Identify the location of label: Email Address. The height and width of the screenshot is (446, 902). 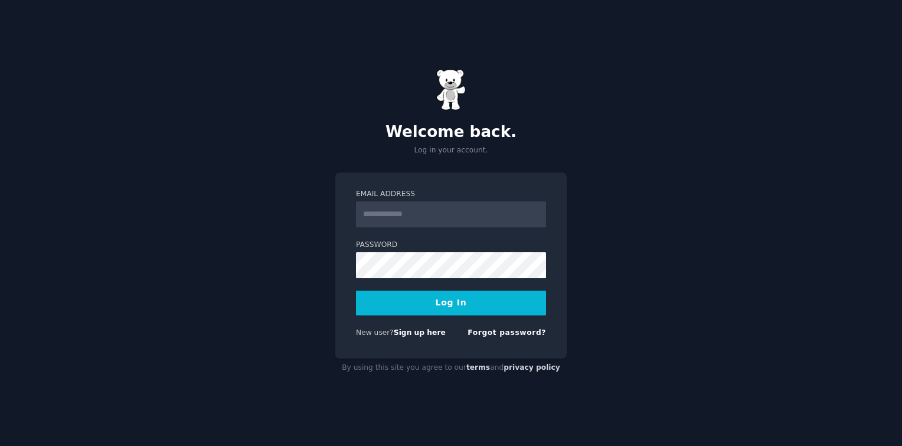
(451, 194).